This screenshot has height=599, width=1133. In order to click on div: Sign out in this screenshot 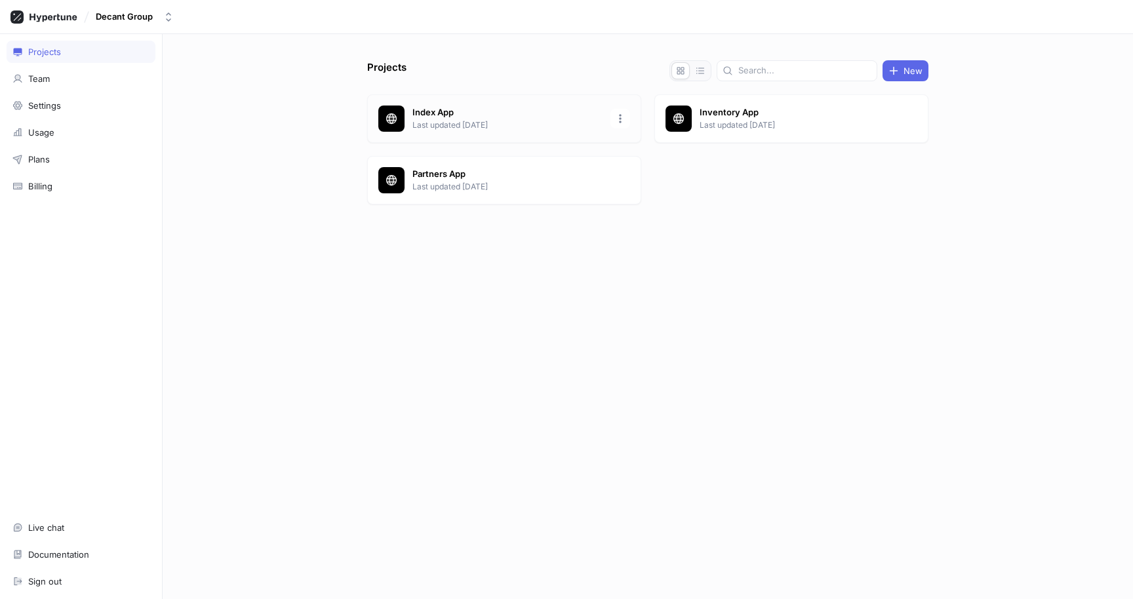, I will do `click(45, 582)`.